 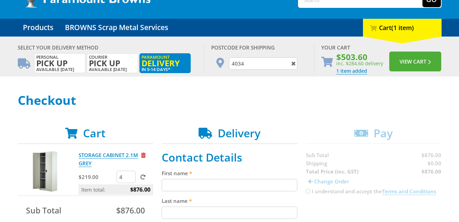 What do you see at coordinates (230, 100) in the screenshot?
I see `h1: Checkout` at bounding box center [230, 100].